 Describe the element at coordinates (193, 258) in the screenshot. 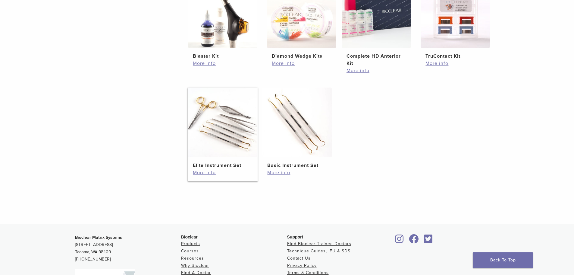

I see `a: Resources` at that location.